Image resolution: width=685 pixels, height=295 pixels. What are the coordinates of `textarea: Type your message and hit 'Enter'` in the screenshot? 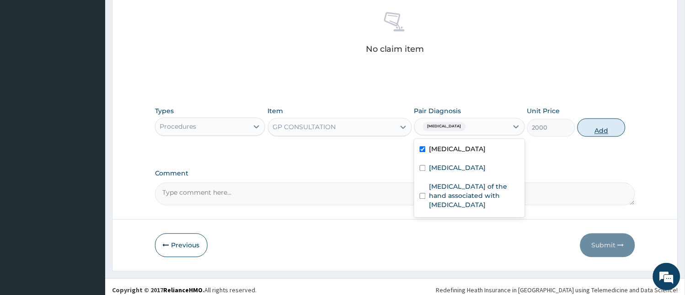 It's located at (89, 213).